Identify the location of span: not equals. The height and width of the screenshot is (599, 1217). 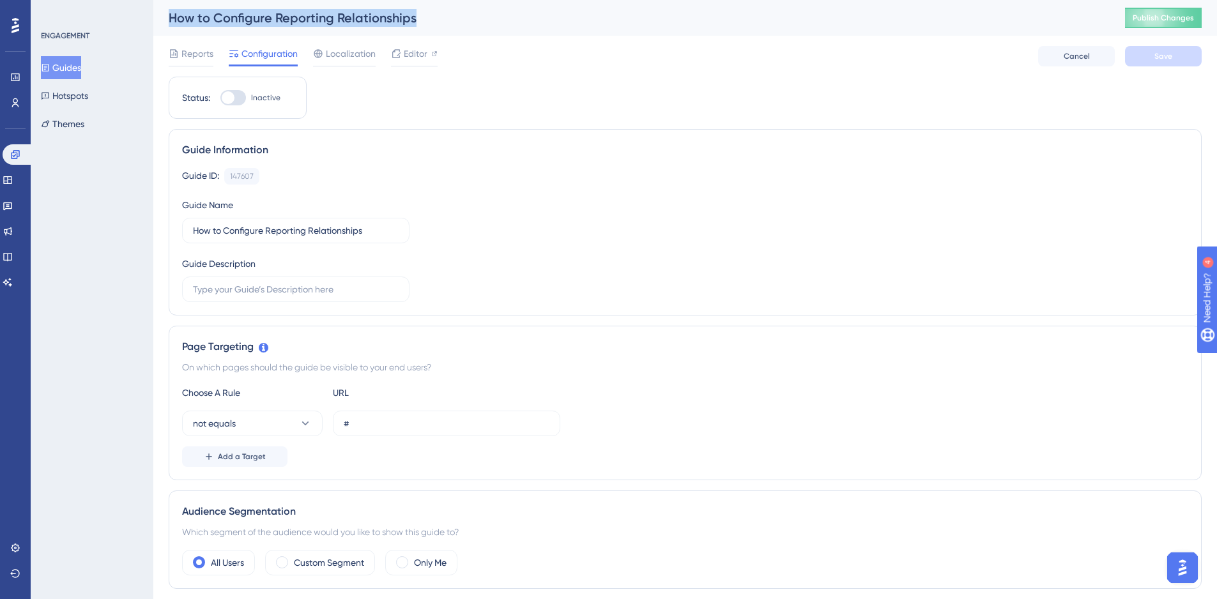
(214, 424).